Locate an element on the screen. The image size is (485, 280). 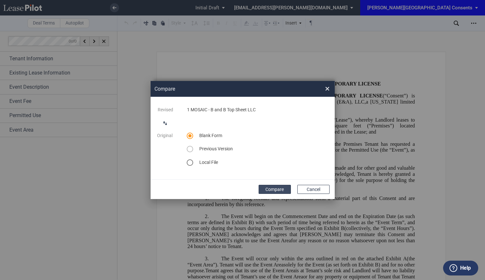
button: Compare is located at coordinates (275, 189).